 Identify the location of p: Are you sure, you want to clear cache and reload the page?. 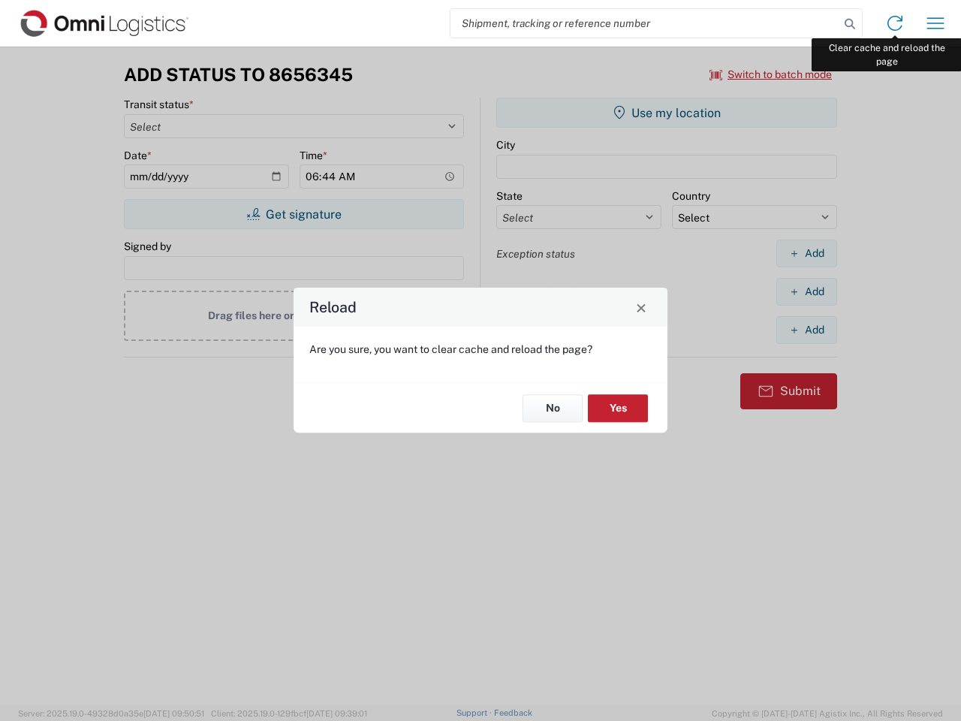
(481, 349).